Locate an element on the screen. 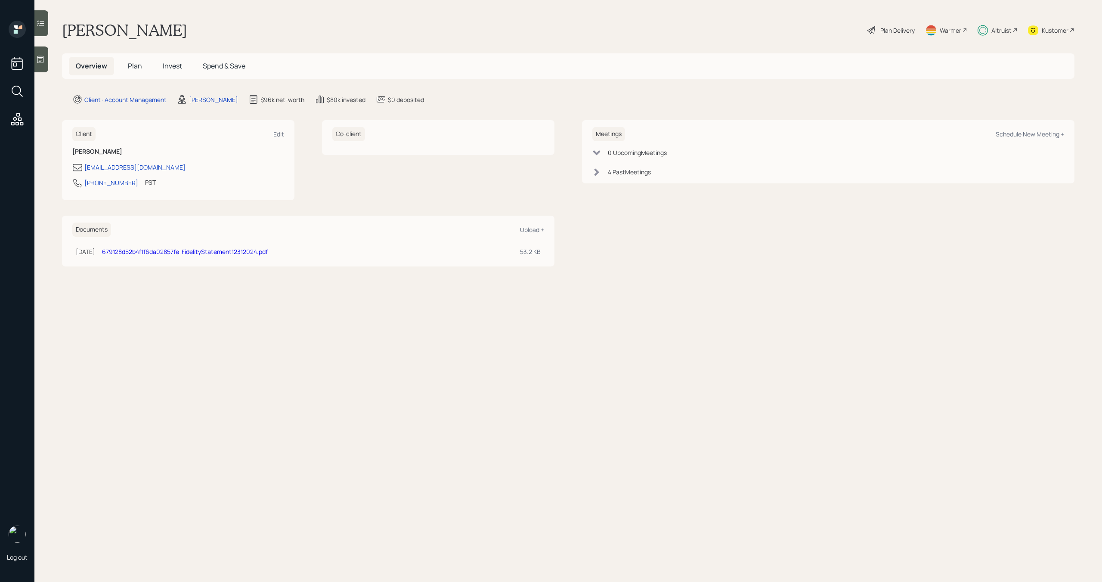 This screenshot has width=1102, height=582. div: 0 Upcoming Meeting s is located at coordinates (637, 152).